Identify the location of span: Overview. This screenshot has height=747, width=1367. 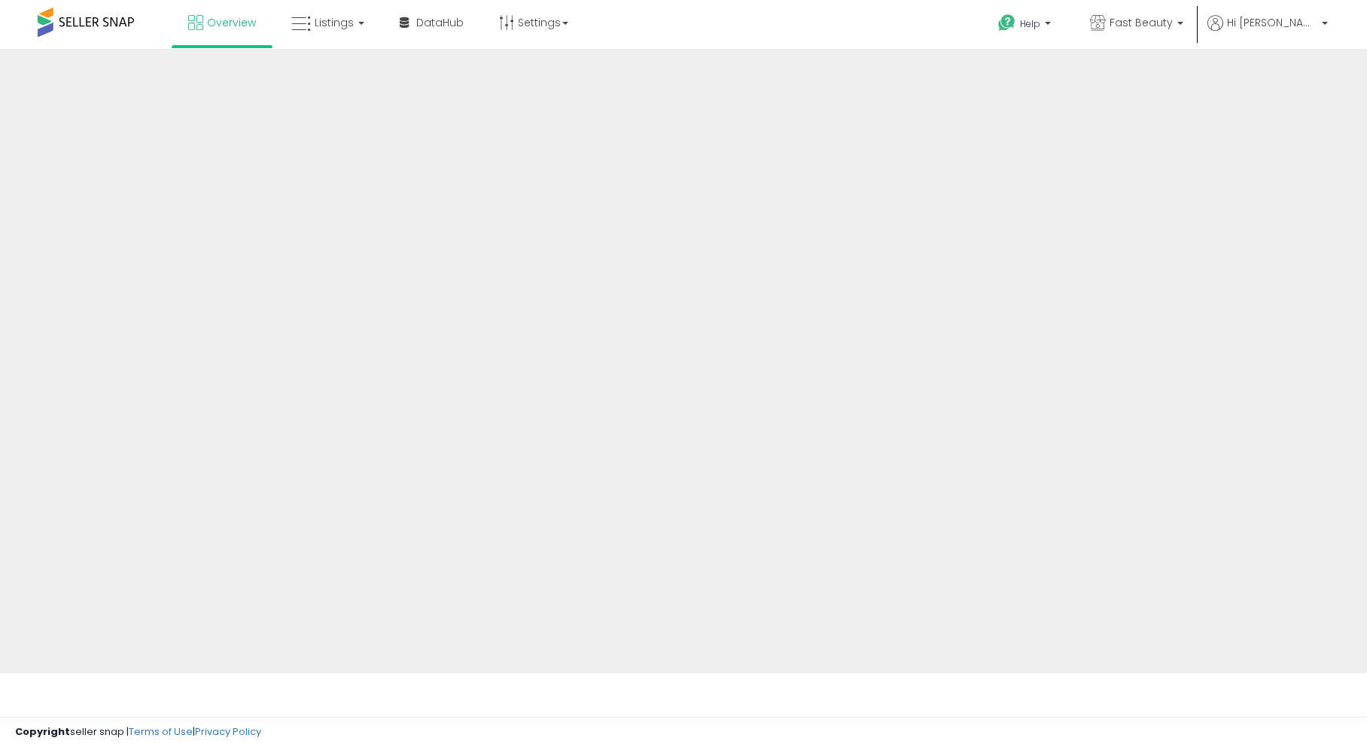
(231, 23).